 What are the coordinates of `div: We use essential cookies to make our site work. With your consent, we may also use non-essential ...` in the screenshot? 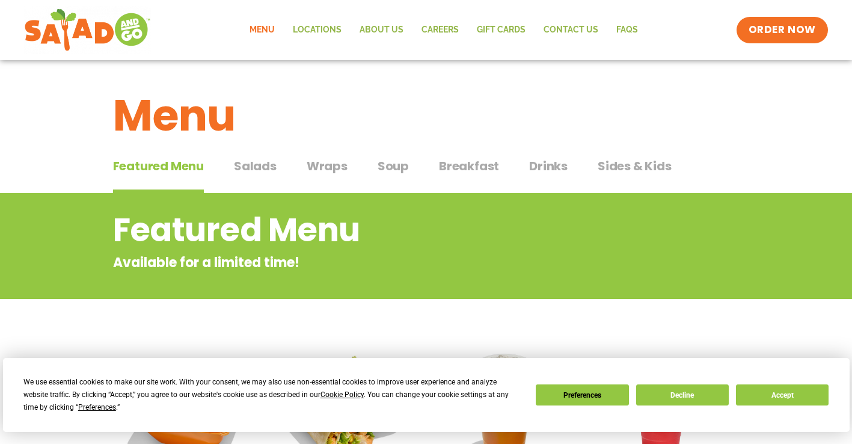 It's located at (272, 394).